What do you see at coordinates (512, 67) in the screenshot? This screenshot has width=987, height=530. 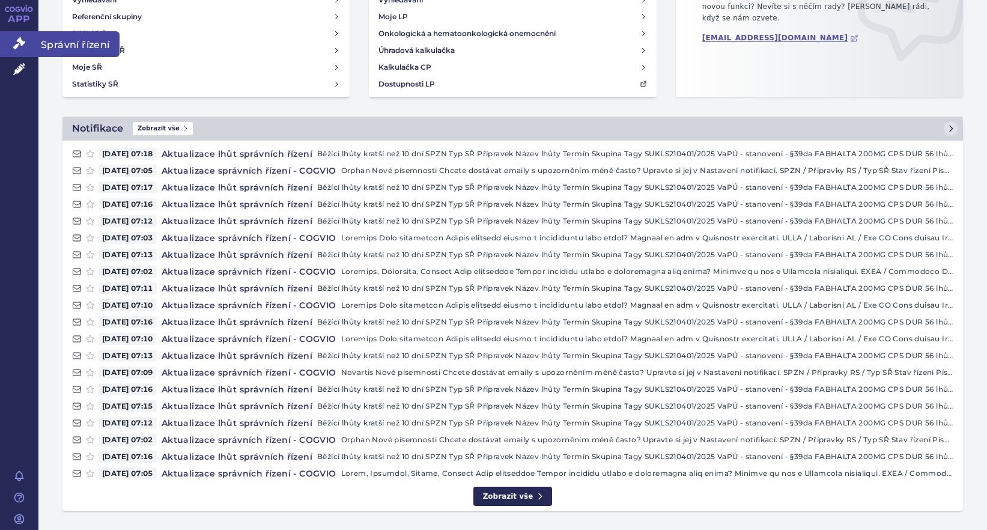 I see `a: Kalkulačka CP` at bounding box center [512, 67].